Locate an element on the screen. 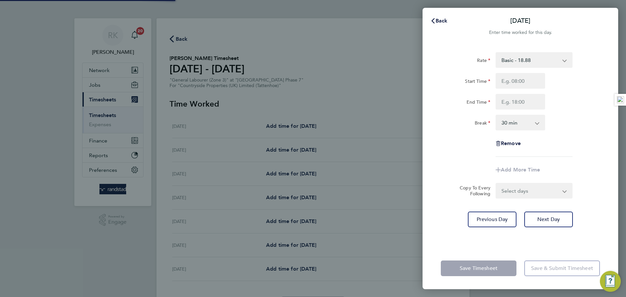 Image resolution: width=626 pixels, height=297 pixels. label: Start Time is located at coordinates (478, 82).